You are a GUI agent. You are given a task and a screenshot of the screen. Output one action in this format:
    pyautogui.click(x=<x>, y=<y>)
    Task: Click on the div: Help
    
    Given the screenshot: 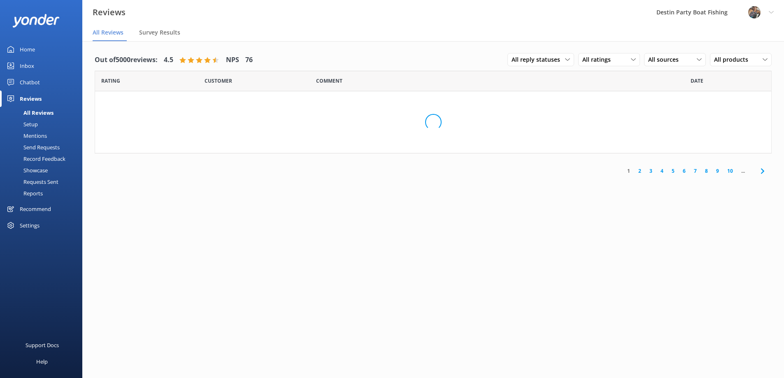 What is the action you would take?
    pyautogui.click(x=42, y=362)
    